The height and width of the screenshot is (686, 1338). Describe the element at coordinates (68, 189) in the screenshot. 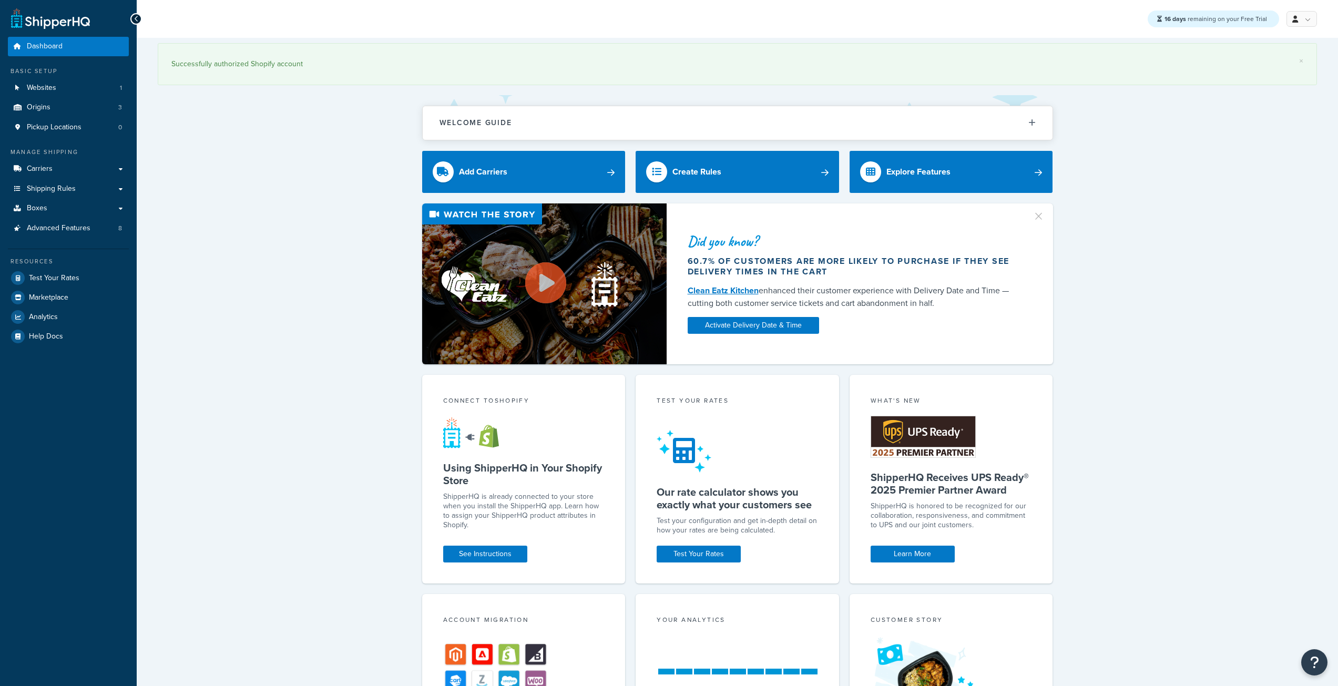

I see `li: Shipping Rules` at that location.